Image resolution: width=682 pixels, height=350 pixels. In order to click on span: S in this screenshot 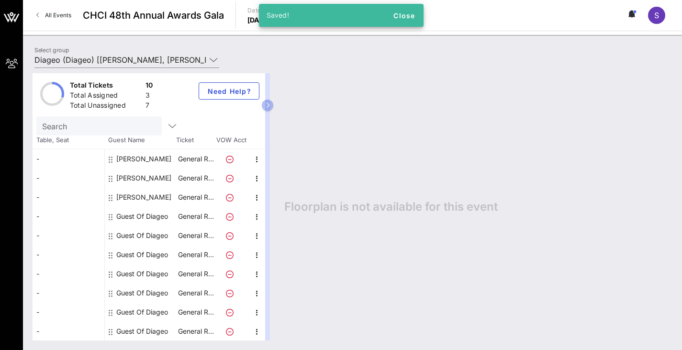, I will do `click(656, 15)`.